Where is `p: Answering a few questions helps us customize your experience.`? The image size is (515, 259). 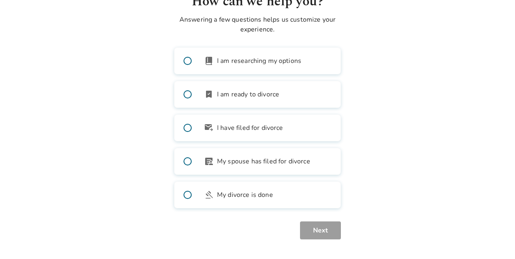 p: Answering a few questions helps us customize your experience. is located at coordinates (258, 25).